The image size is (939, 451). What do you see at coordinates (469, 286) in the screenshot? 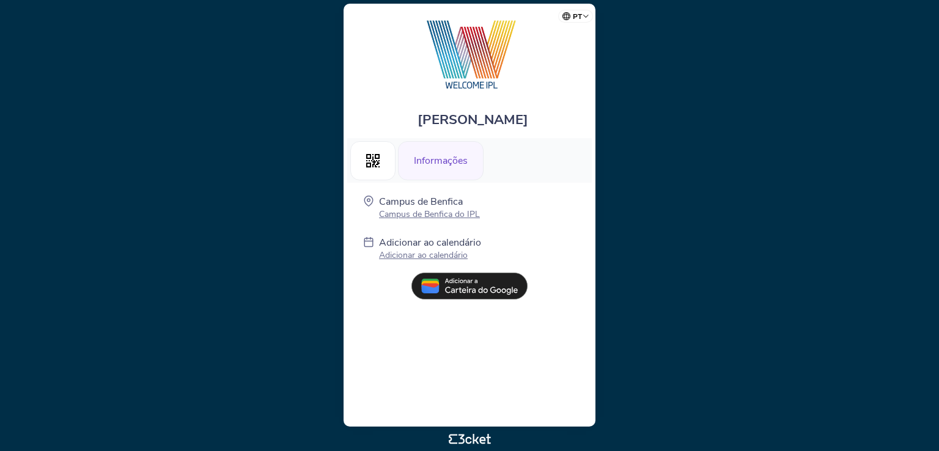
I see `img: pt_add_to_google_wallet.13e59062.svg` at bounding box center [469, 286].